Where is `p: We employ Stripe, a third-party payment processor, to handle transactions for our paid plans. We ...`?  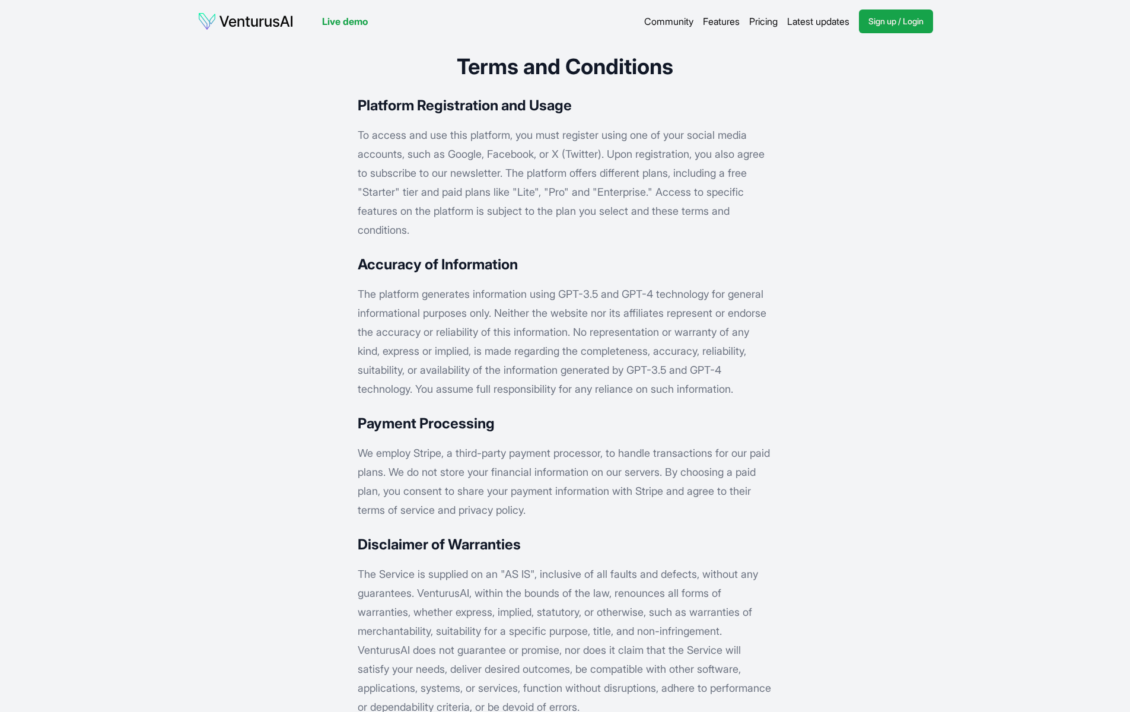
p: We employ Stripe, a third-party payment processor, to handle transactions for our paid plans. We ... is located at coordinates (565, 482).